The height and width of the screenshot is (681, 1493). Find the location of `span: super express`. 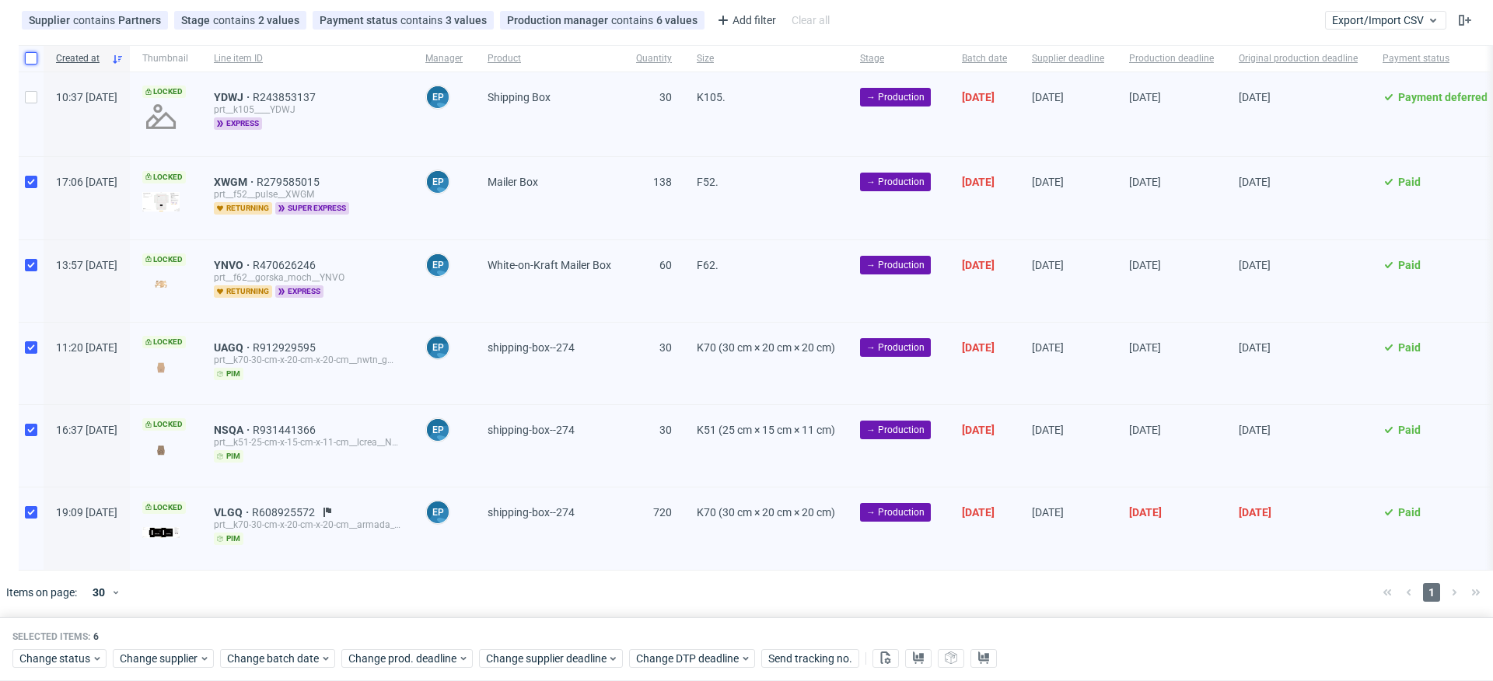

span: super express is located at coordinates (312, 208).